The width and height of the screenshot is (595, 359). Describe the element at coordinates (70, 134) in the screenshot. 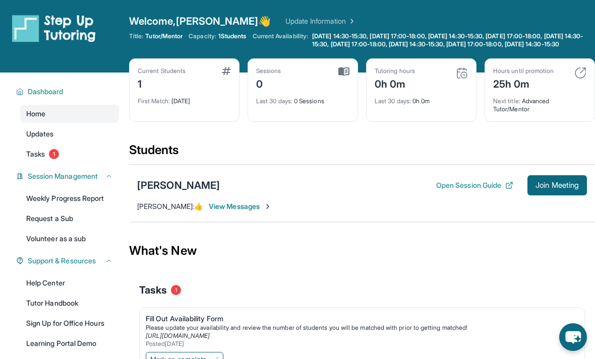

I see `a: Updates` at that location.